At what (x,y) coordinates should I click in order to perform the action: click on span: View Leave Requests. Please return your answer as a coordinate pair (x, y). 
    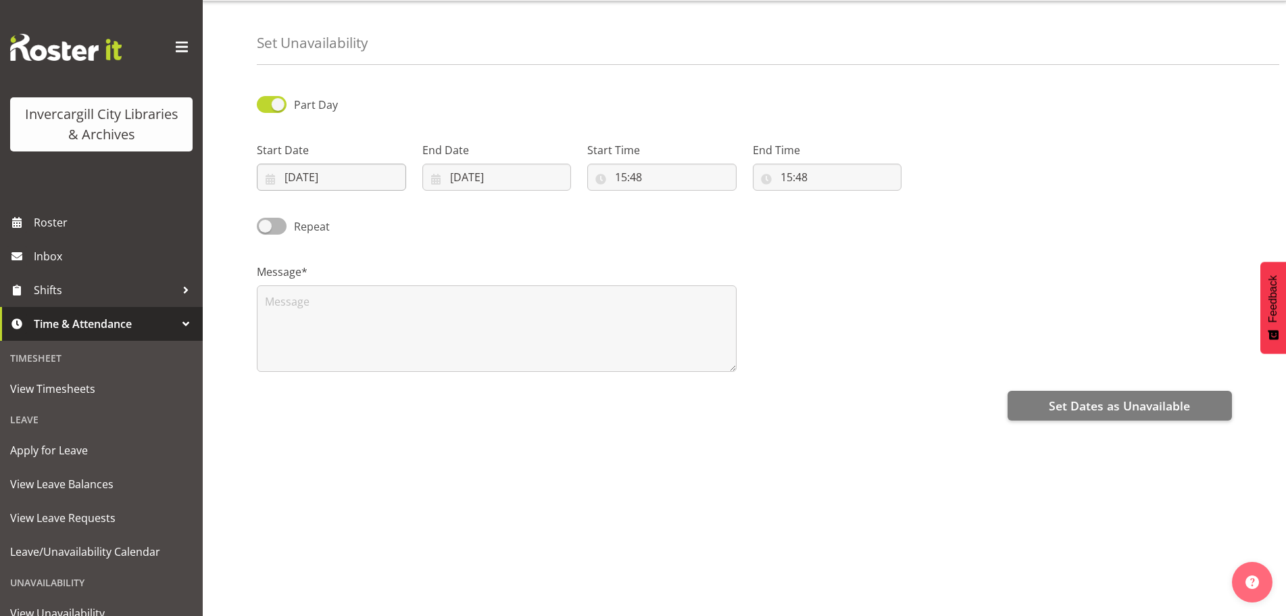
    Looking at the image, I should click on (101, 518).